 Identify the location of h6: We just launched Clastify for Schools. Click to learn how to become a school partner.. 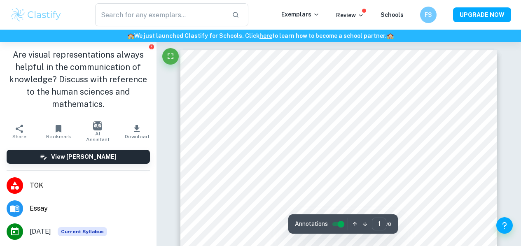
(260, 36).